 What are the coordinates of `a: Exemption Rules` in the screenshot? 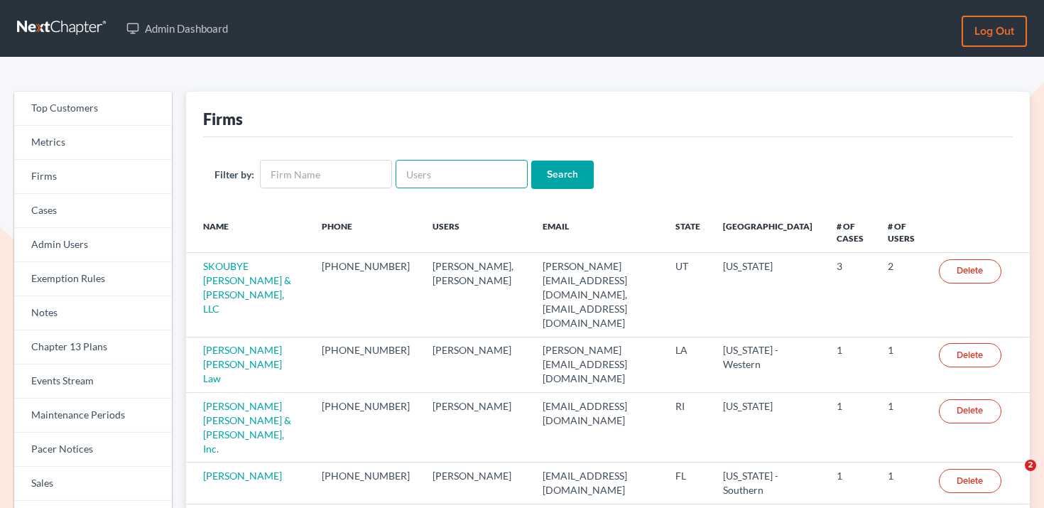 It's located at (93, 279).